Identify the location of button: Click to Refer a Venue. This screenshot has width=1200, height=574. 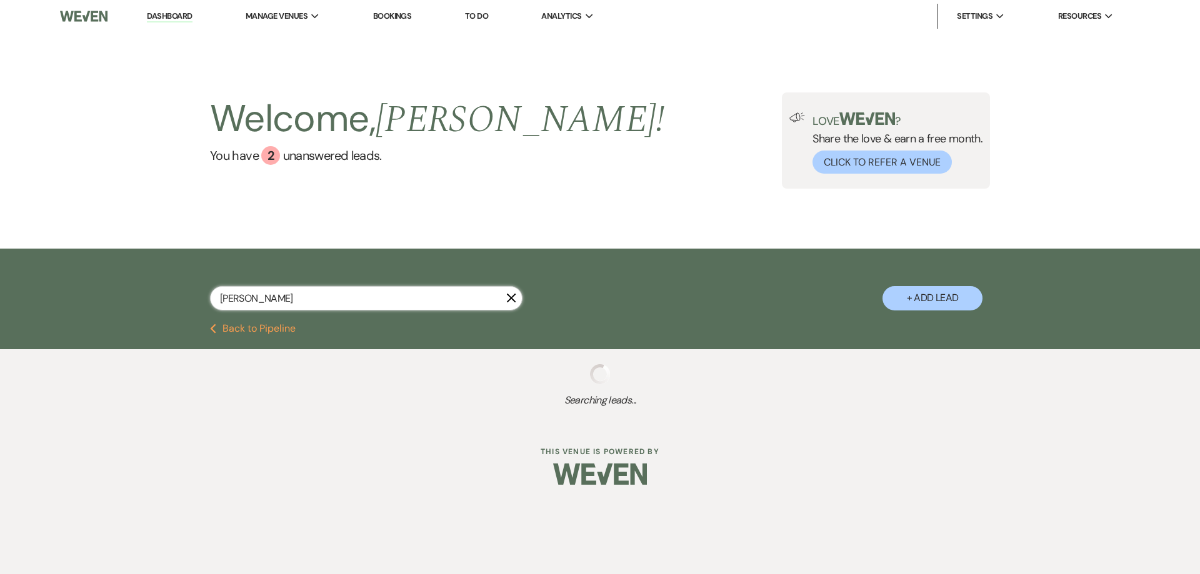
(882, 162).